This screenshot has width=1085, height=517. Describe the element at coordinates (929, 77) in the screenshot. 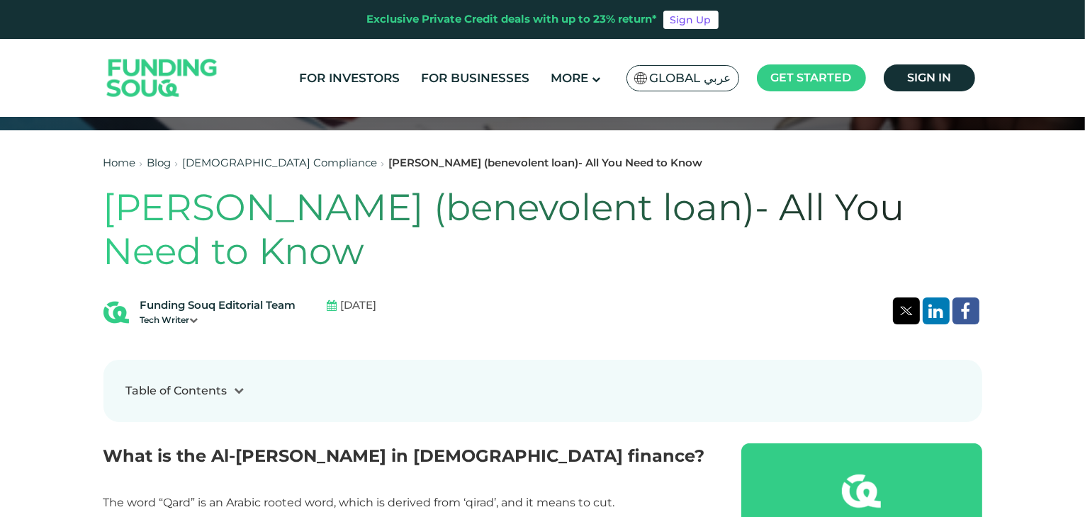

I see `span: Sign in` at that location.